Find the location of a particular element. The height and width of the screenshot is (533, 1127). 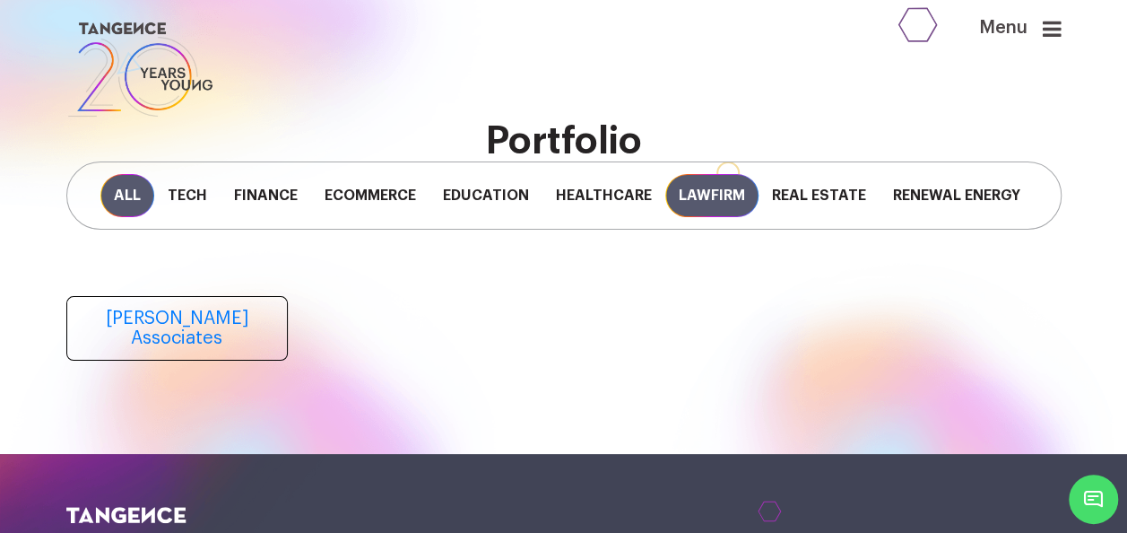

img: logo SVG is located at coordinates (141, 69).